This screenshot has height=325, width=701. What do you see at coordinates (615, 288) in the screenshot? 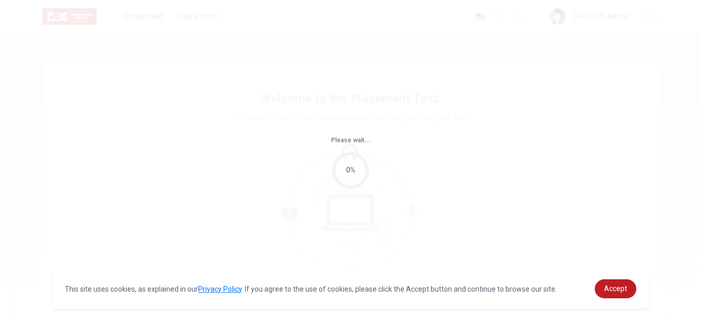
I see `span: Accept` at bounding box center [615, 288].